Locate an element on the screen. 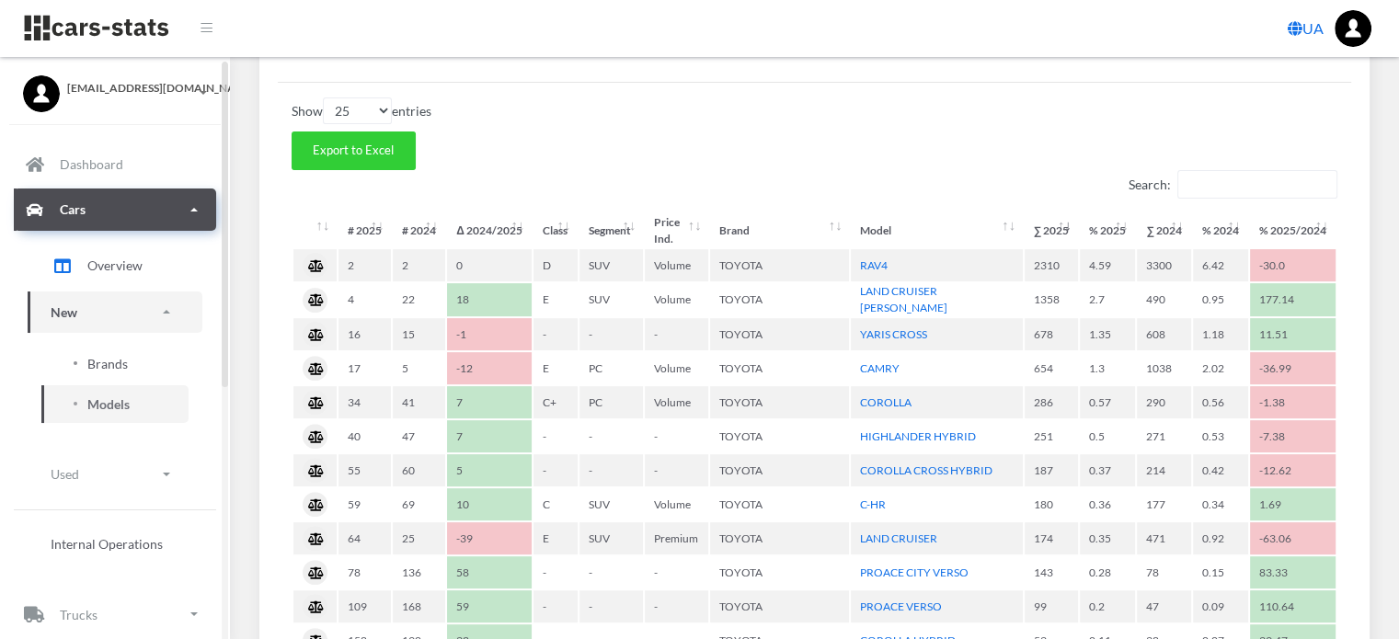  th: %&nbsp;2024: activate to sort column ascending is located at coordinates (1221, 231).